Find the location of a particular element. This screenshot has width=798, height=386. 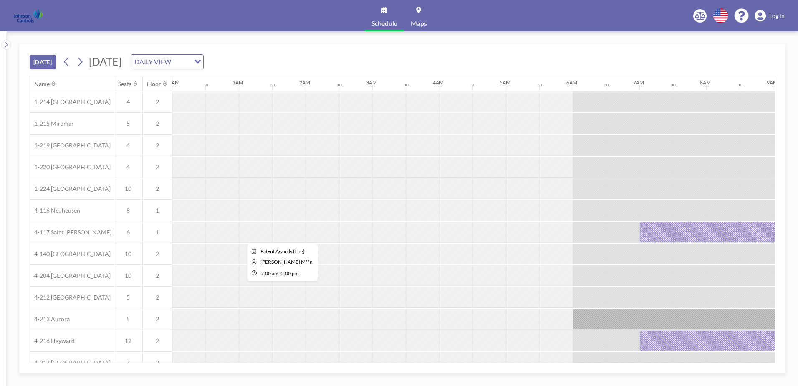

div: 3AM is located at coordinates (371, 82).